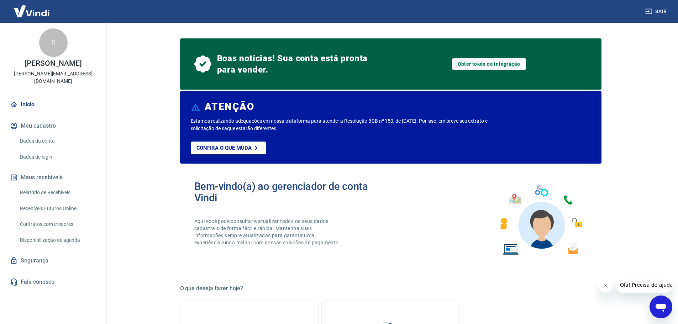  What do you see at coordinates (391, 288) in the screenshot?
I see `h5: O que deseja fazer hoje?` at bounding box center [391, 288].